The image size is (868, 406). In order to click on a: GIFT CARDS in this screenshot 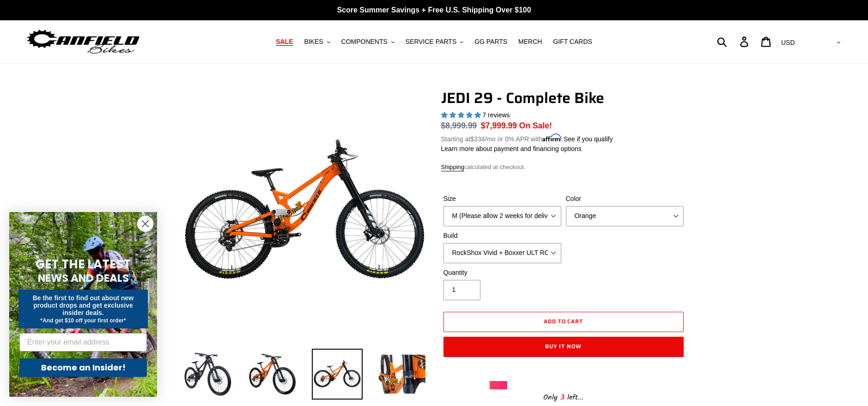, I will do `click(572, 42)`.